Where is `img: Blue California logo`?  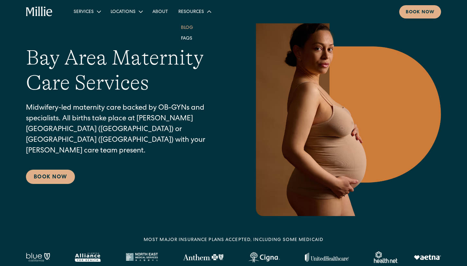
img: Blue California logo is located at coordinates (38, 257).